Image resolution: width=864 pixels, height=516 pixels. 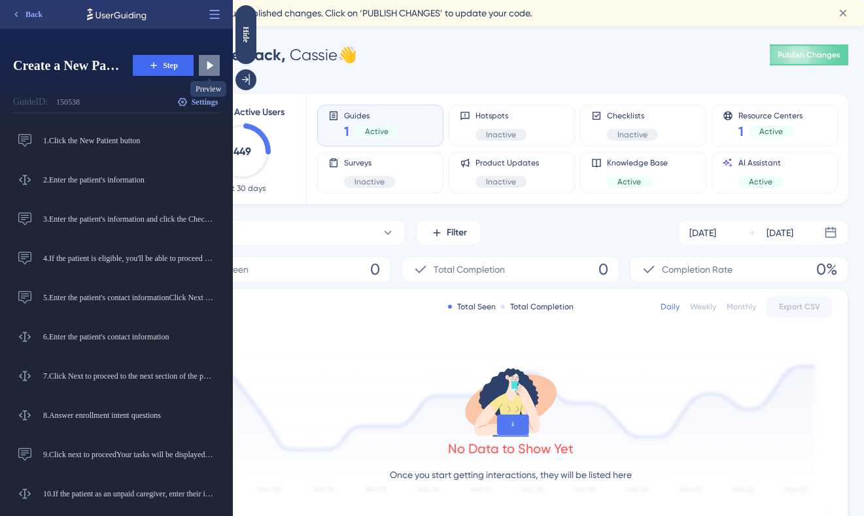 I want to click on span: 10. If the patient as an unpaid caregiver, enter their information, so click(x=129, y=494).